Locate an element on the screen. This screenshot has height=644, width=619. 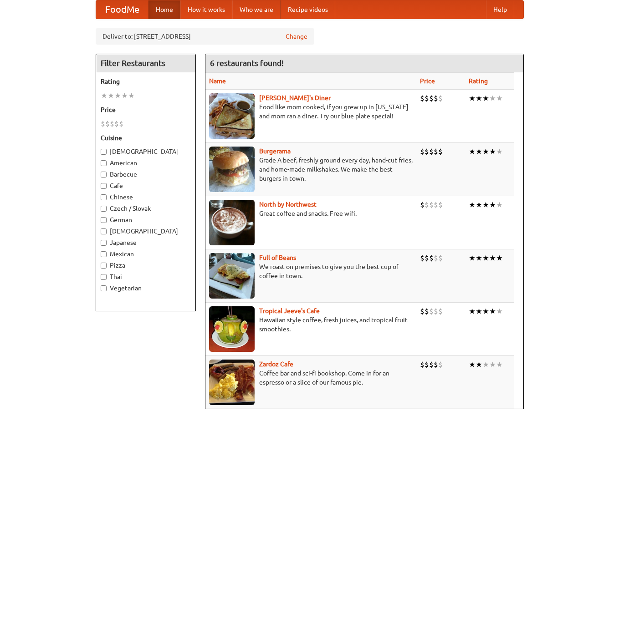
b: Tropical Jeeve's Cafe is located at coordinates (289, 311).